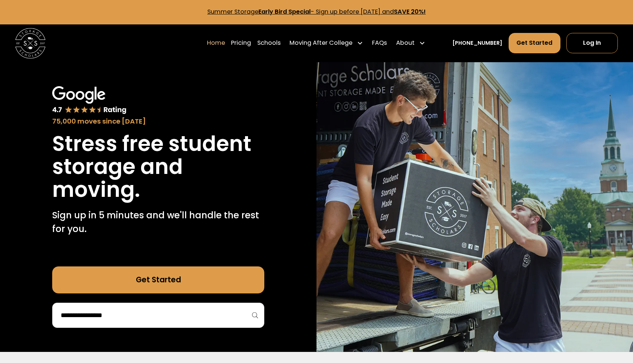  Describe the element at coordinates (284, 11) in the screenshot. I see `strong: Early Bird Special` at that location.